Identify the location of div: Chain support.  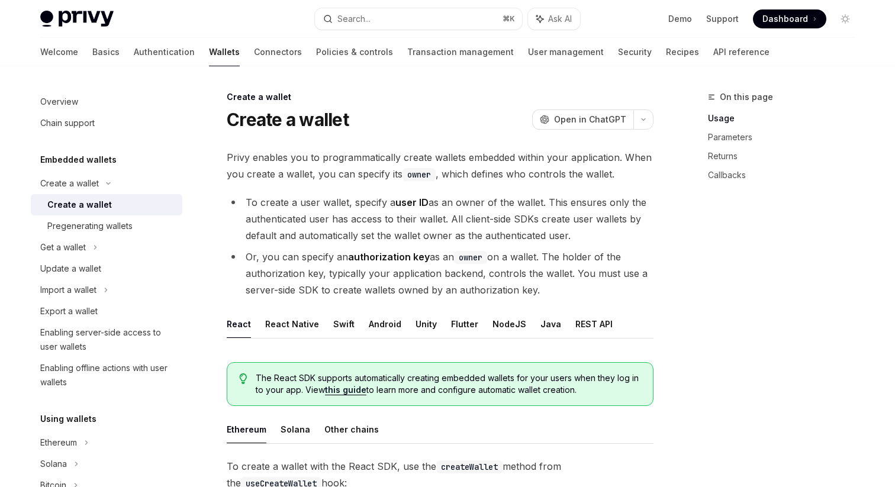
(68, 123).